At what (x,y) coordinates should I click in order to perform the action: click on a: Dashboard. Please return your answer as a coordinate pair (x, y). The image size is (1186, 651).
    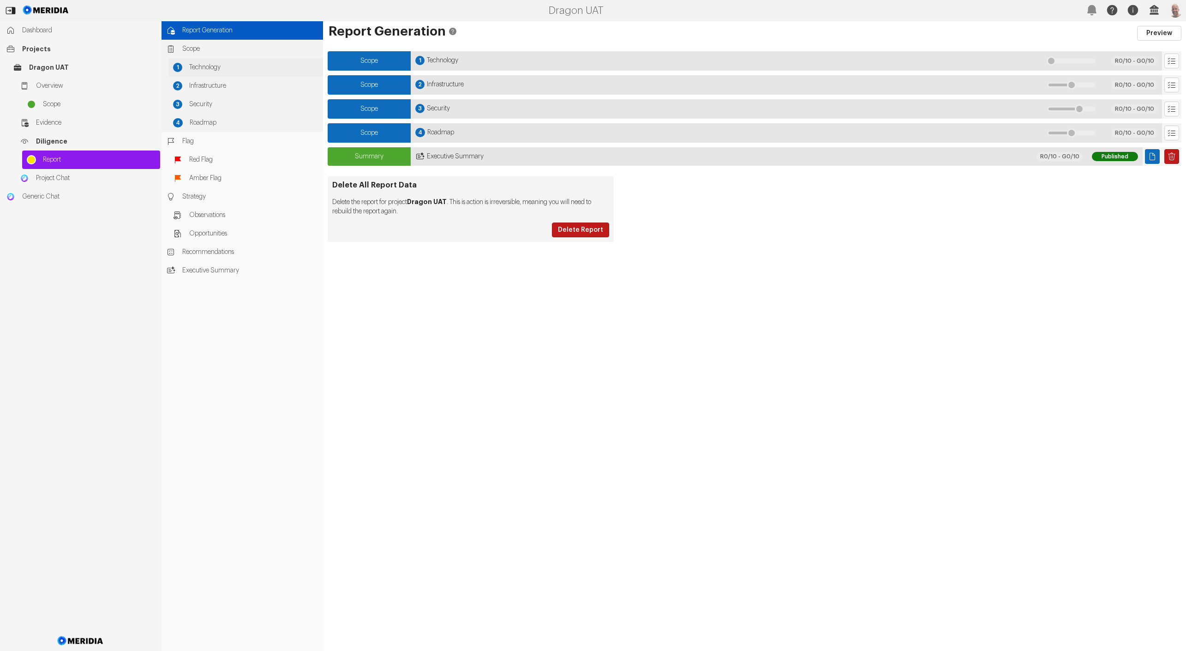
    Looking at the image, I should click on (81, 30).